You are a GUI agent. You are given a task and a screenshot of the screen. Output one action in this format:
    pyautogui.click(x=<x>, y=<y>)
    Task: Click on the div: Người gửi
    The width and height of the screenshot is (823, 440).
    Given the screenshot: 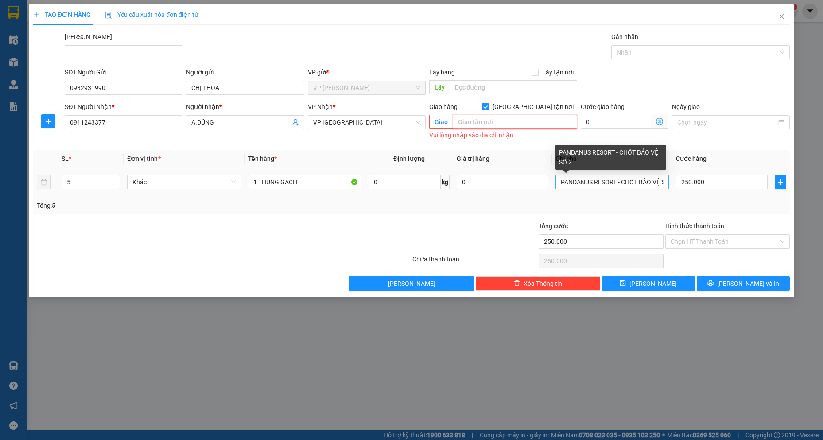 What is the action you would take?
    pyautogui.click(x=245, y=72)
    